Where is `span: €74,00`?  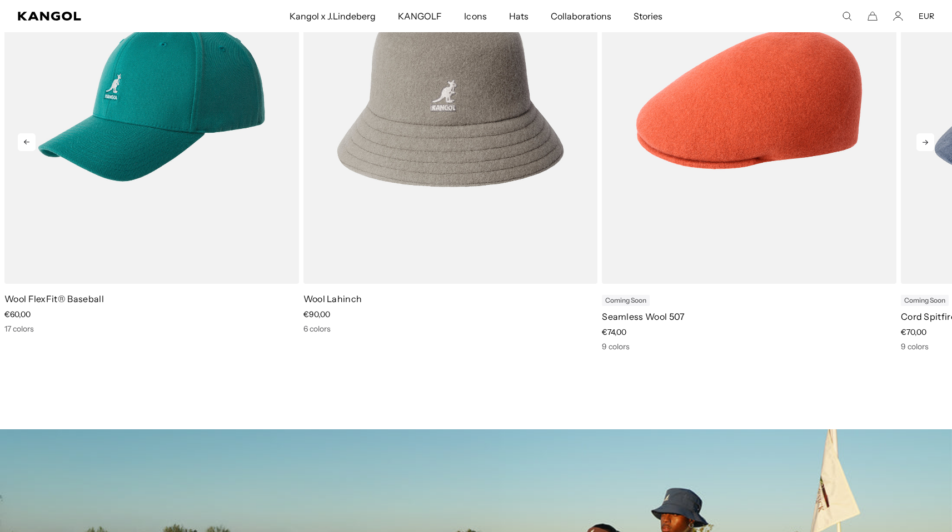
span: €74,00 is located at coordinates (614, 332).